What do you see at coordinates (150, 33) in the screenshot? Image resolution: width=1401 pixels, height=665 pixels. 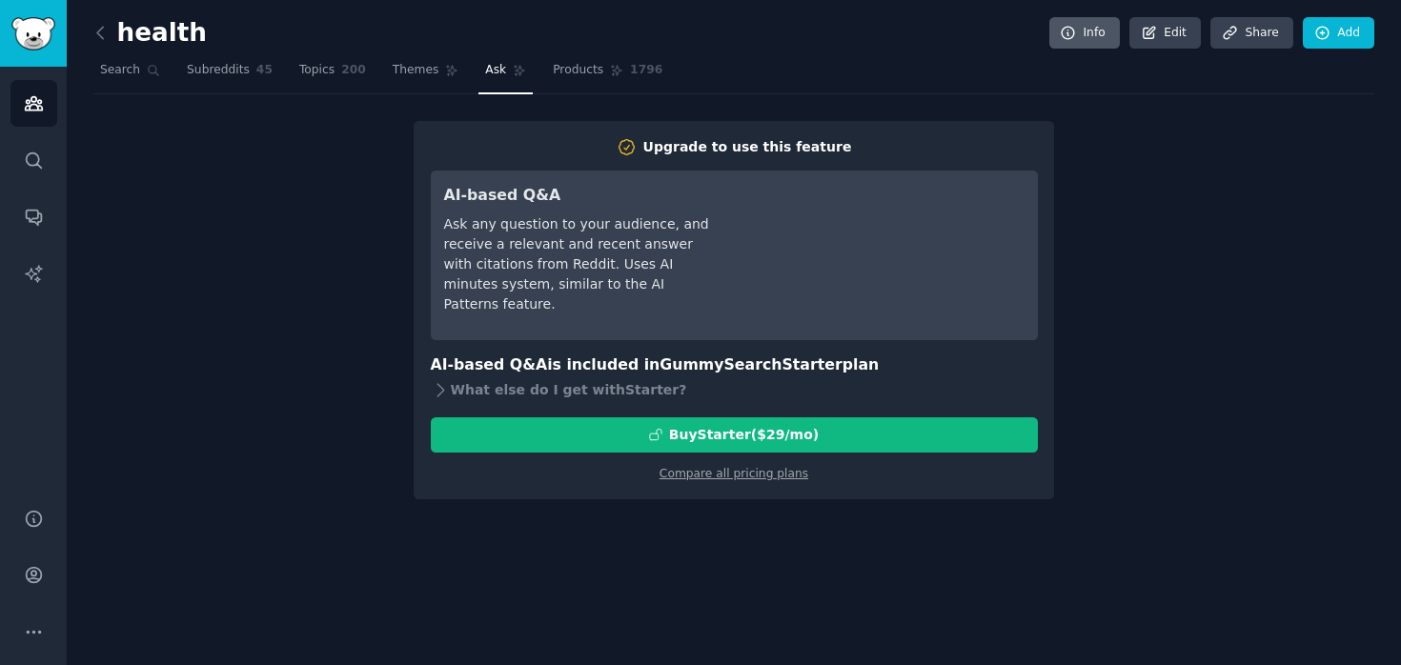 I see `h2: health` at bounding box center [150, 33].